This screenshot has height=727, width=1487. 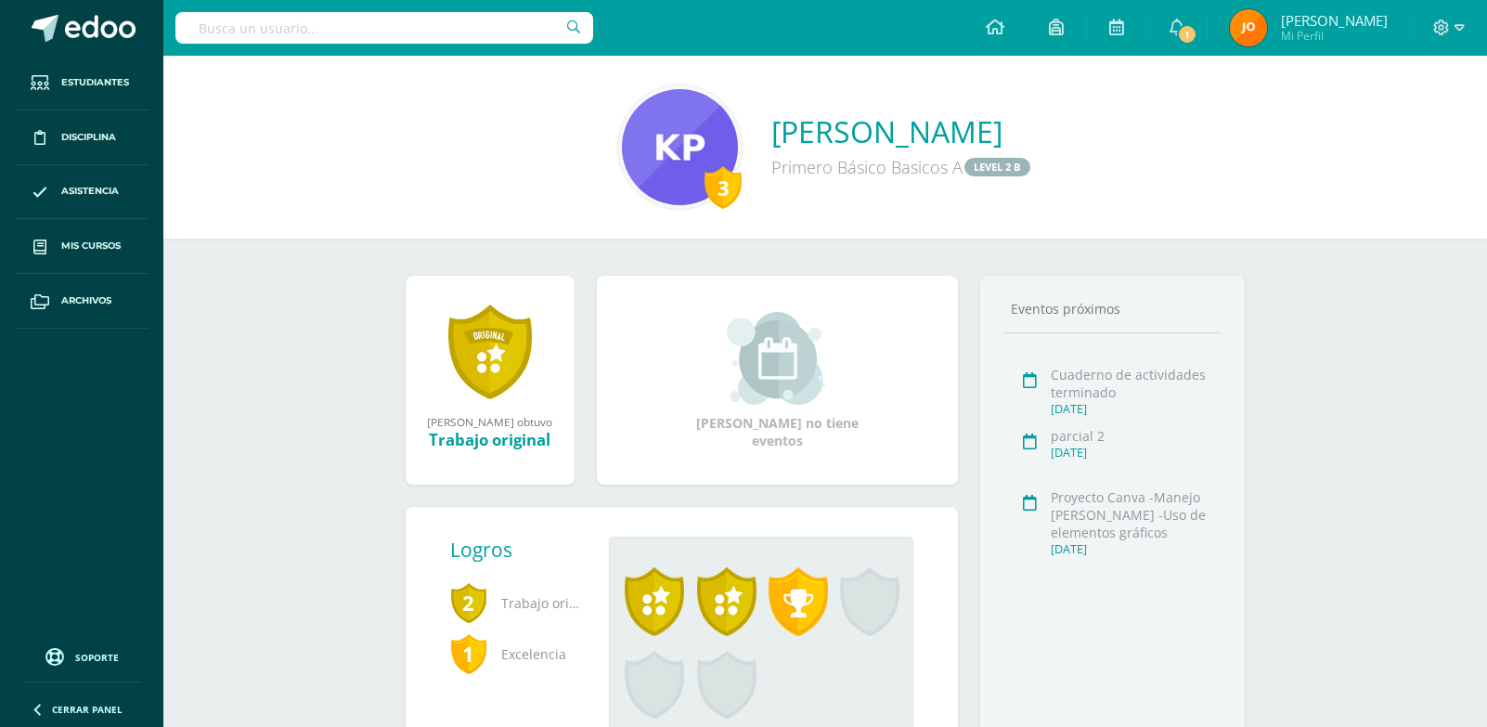 What do you see at coordinates (515, 603) in the screenshot?
I see `span: Trabajo original` at bounding box center [515, 603].